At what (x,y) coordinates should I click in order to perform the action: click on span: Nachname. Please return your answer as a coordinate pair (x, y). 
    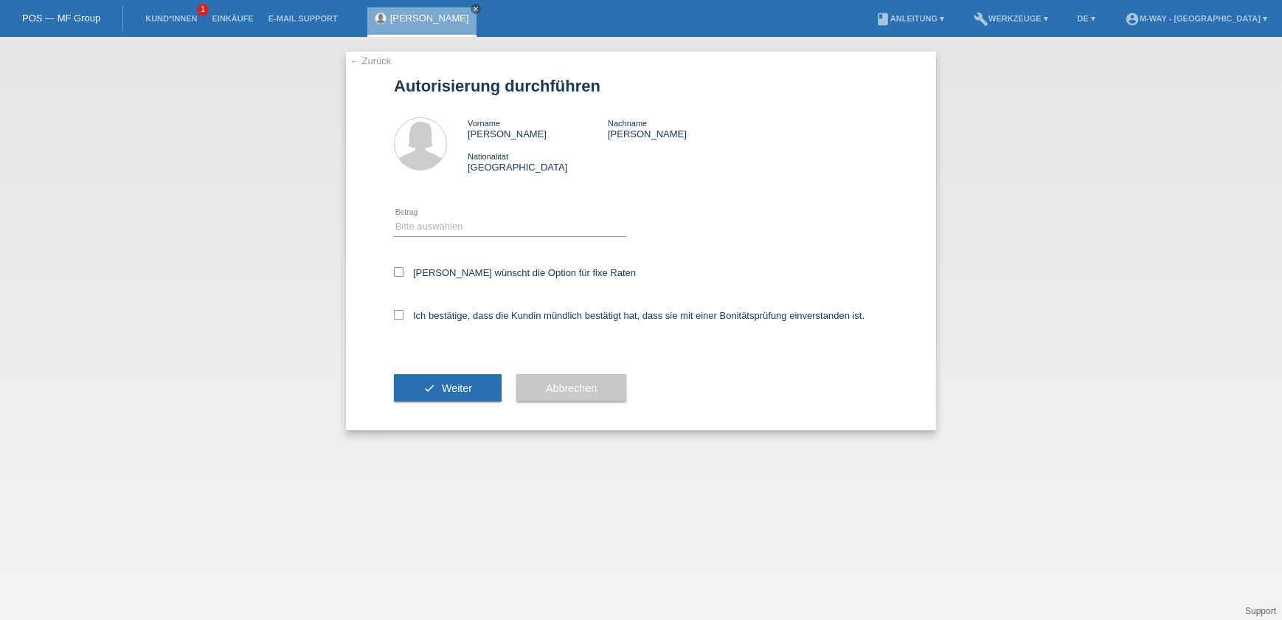
    Looking at the image, I should click on (627, 123).